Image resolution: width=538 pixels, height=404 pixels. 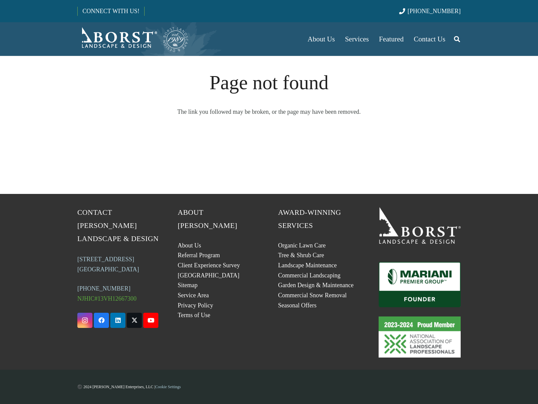 What do you see at coordinates (316, 285) in the screenshot?
I see `a: Garden Design & Maintenance` at bounding box center [316, 285].